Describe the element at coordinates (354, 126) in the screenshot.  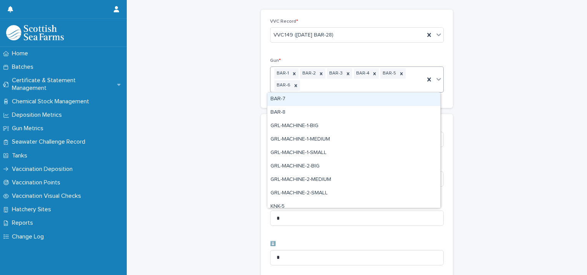
I see `div: GRL-MACHINE-1-BIG` at that location.